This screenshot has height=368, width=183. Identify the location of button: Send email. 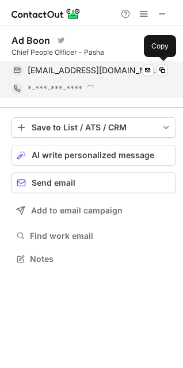
(94, 183).